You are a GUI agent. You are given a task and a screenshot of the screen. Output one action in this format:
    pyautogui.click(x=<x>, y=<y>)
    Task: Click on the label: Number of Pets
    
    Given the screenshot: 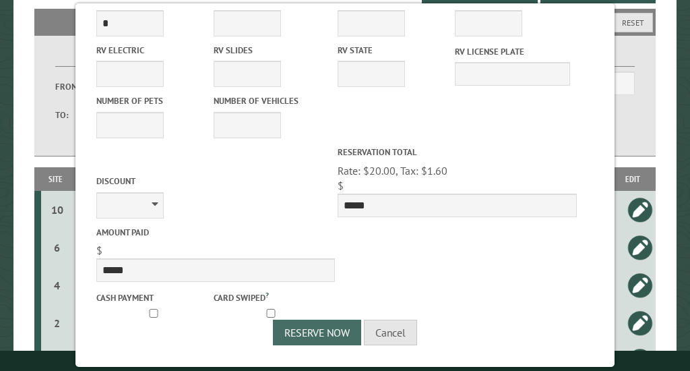 What is the action you would take?
    pyautogui.click(x=154, y=100)
    